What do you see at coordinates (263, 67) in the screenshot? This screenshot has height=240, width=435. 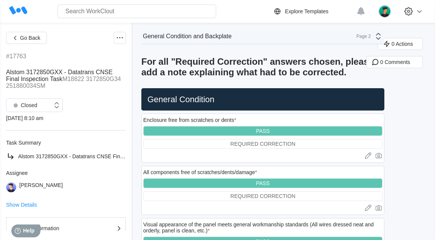 I see `h2: For all "Required Correction" answers chosen, please add a note explaining what had to be corrected.` at bounding box center [263, 67].